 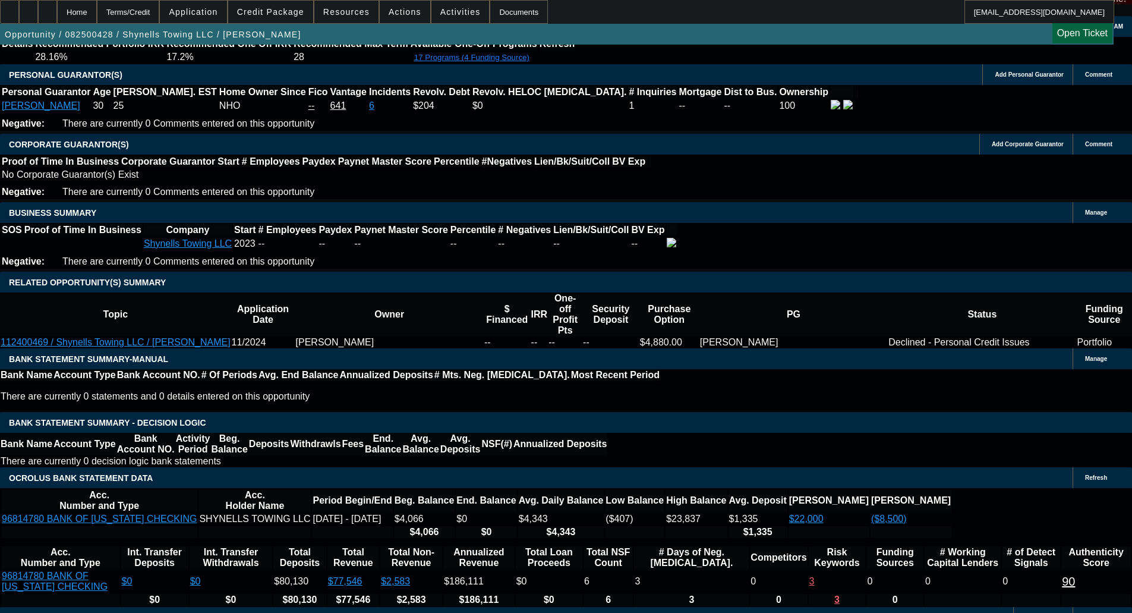 What do you see at coordinates (758, 519) in the screenshot?
I see `td: $1,335` at bounding box center [758, 519].